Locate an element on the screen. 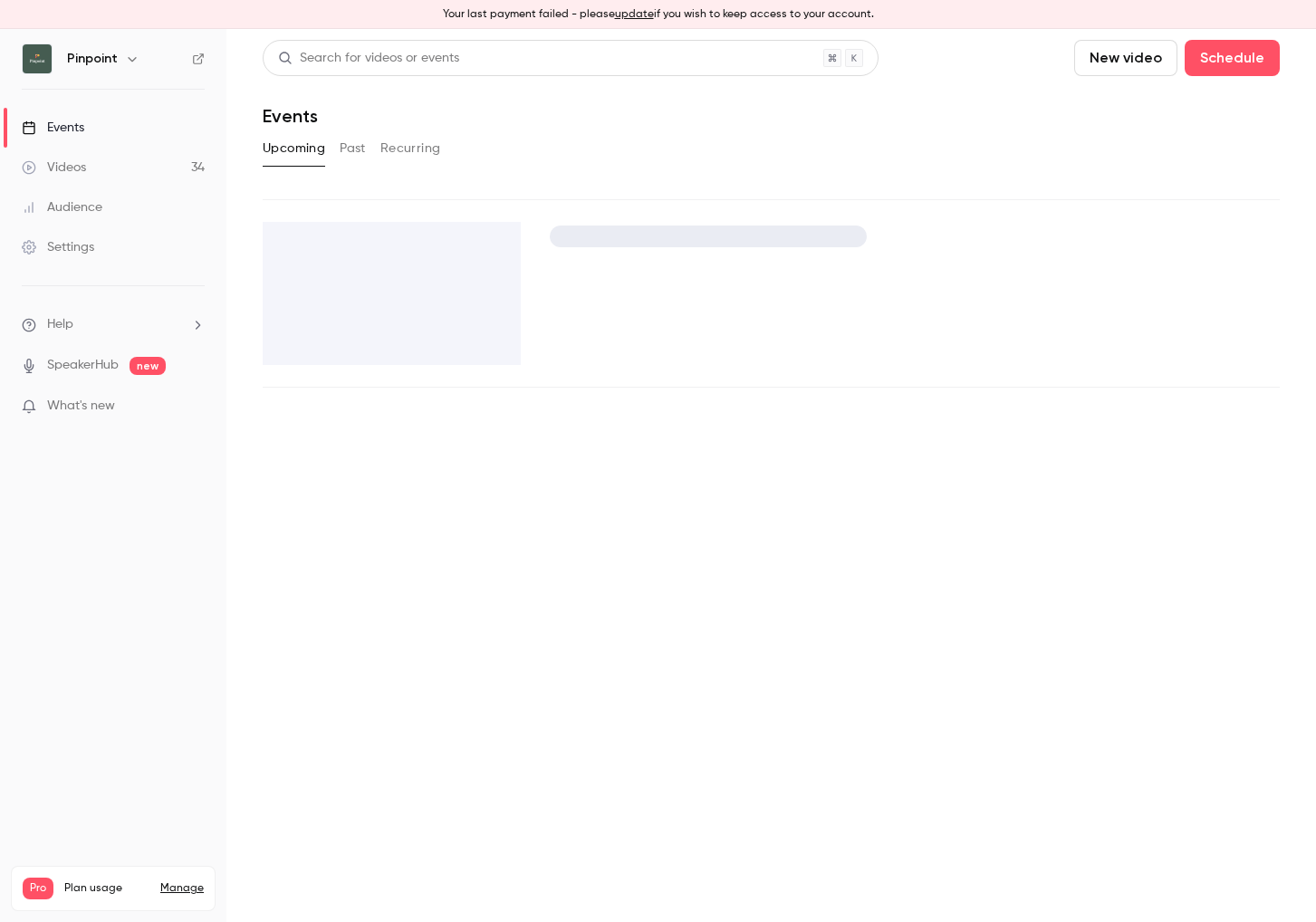 Image resolution: width=1316 pixels, height=922 pixels. span: Plan usage is located at coordinates (107, 889).